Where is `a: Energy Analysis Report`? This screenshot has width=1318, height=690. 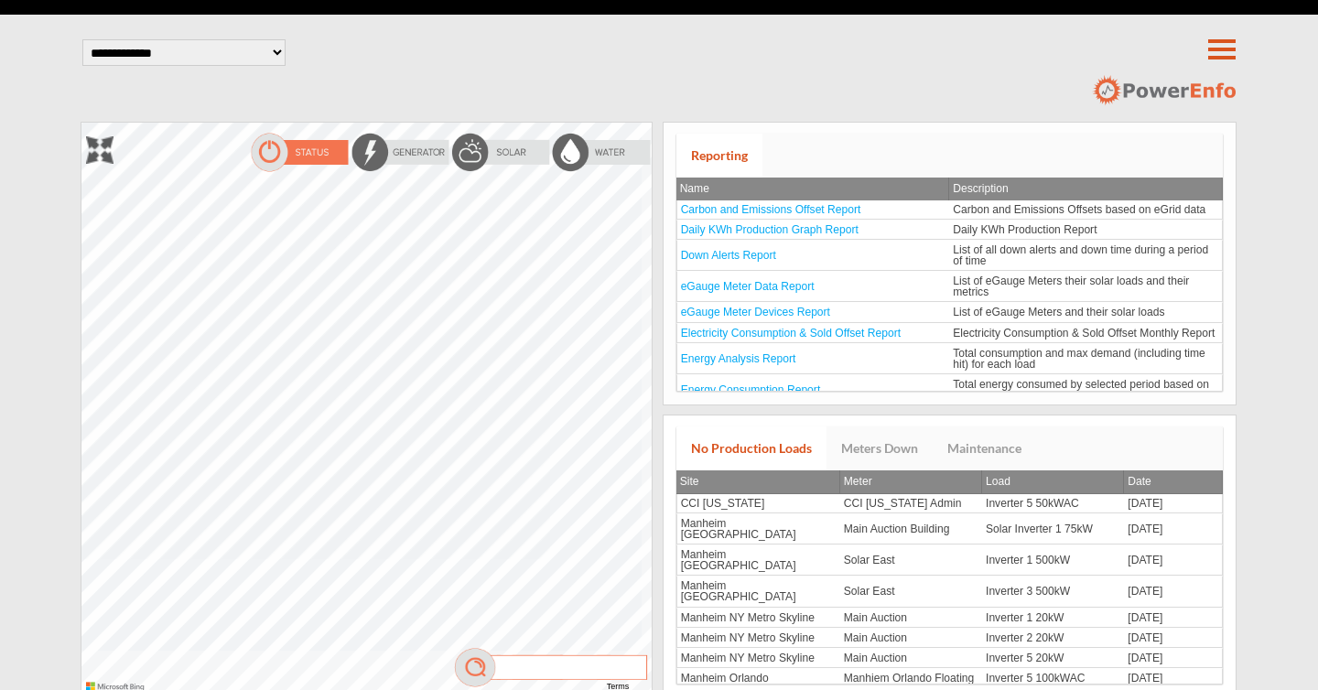
a: Energy Analysis Report is located at coordinates (739, 359).